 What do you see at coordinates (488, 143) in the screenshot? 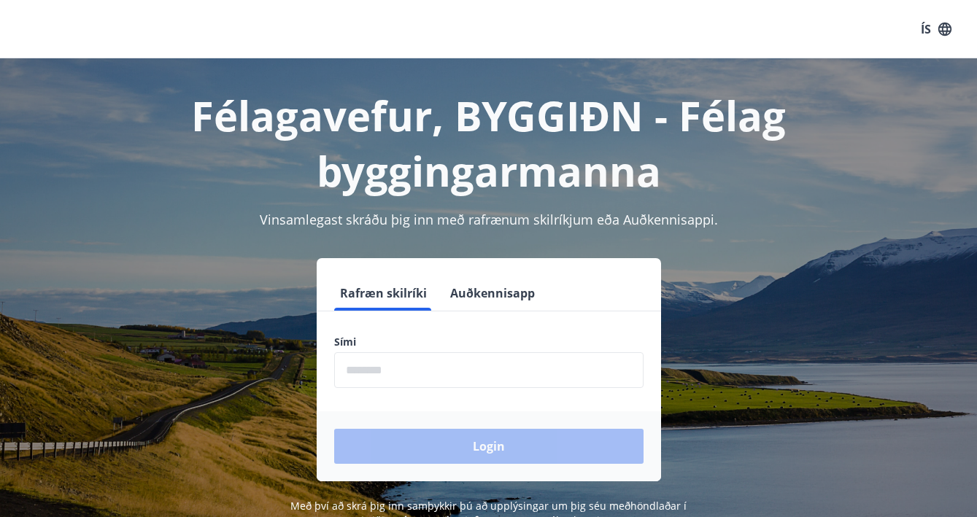
I see `h1: Félagavefur, BYGGIÐN - Félag byggingarmanna` at bounding box center [488, 143].